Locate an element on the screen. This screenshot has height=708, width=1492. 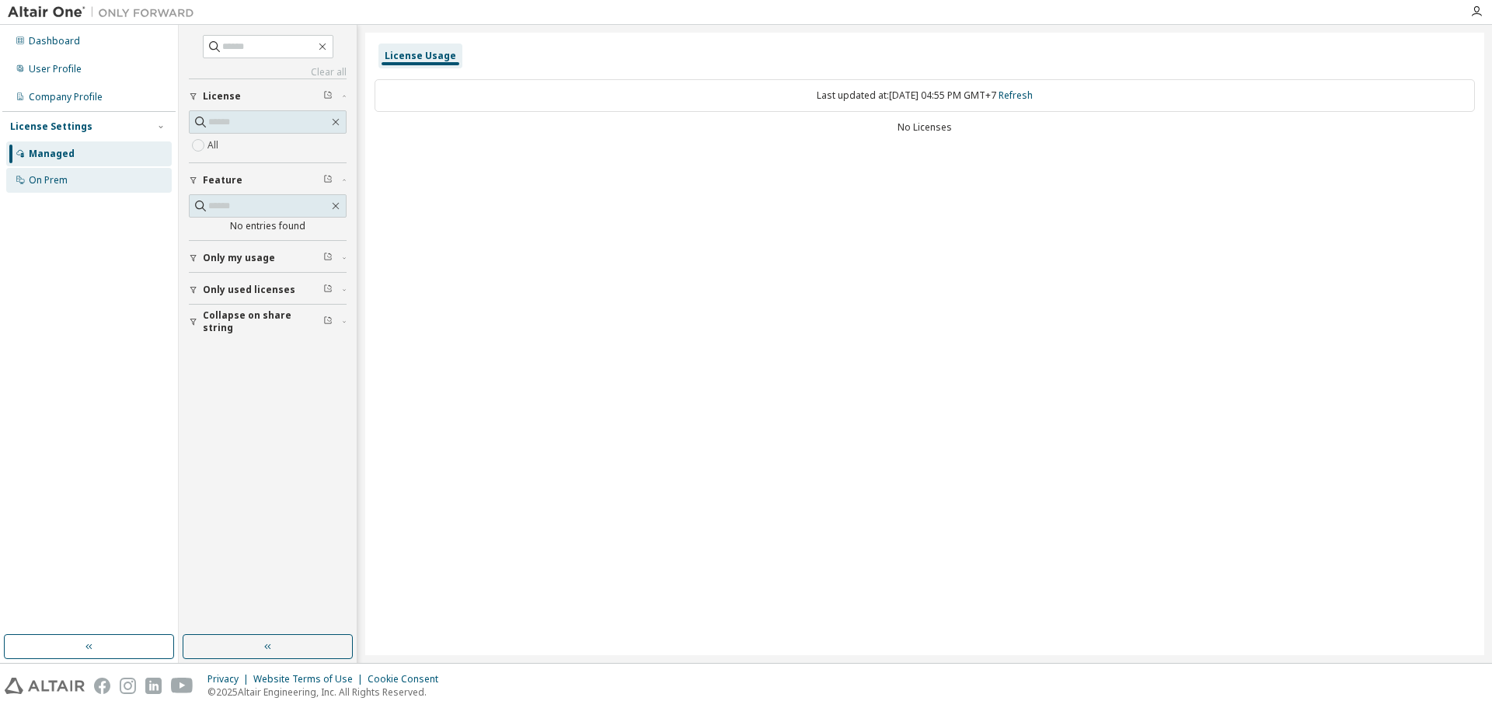
button: License is located at coordinates (267, 96).